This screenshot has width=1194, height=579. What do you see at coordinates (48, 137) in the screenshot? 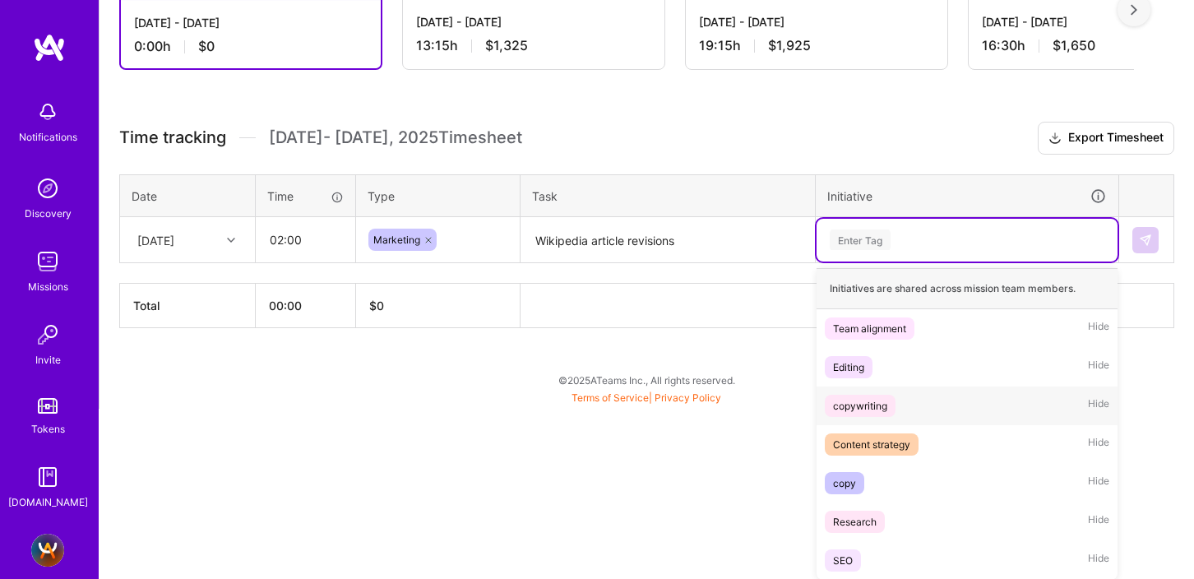
I see `div: Notifications` at bounding box center [48, 137].